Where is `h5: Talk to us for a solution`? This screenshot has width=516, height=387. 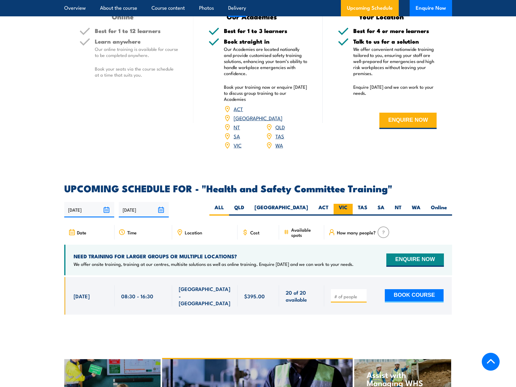 h5: Talk to us for a solution is located at coordinates (395, 41).